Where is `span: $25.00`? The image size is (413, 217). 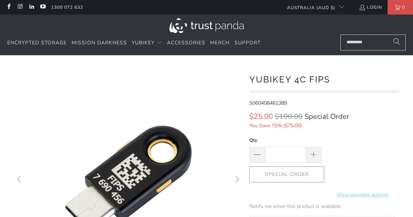 span: $25.00 is located at coordinates (261, 116).